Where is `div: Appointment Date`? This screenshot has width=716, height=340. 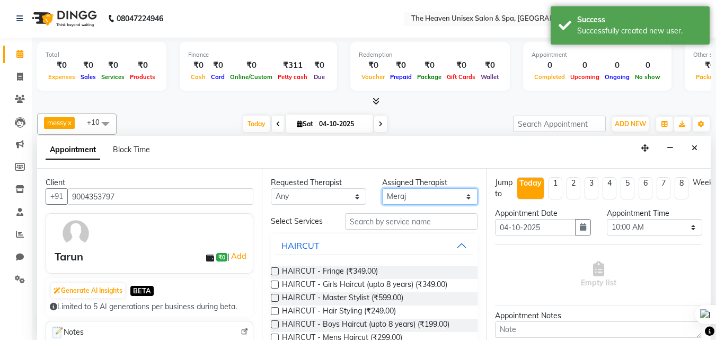 div: Appointment Date is located at coordinates (543, 213).